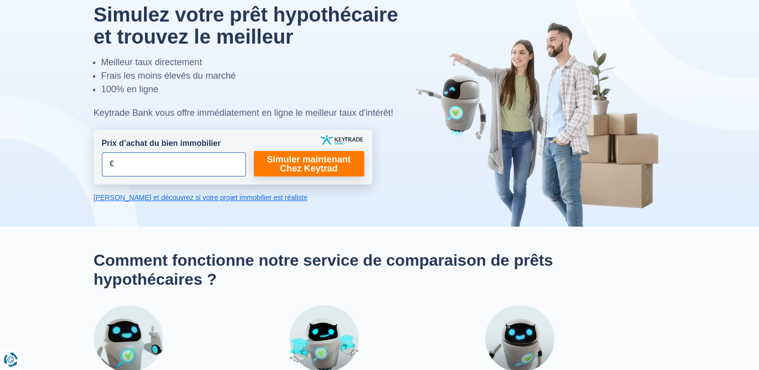  Describe the element at coordinates (309, 163) in the screenshot. I see `a: Simuler maintenant Chez Keytrad` at that location.